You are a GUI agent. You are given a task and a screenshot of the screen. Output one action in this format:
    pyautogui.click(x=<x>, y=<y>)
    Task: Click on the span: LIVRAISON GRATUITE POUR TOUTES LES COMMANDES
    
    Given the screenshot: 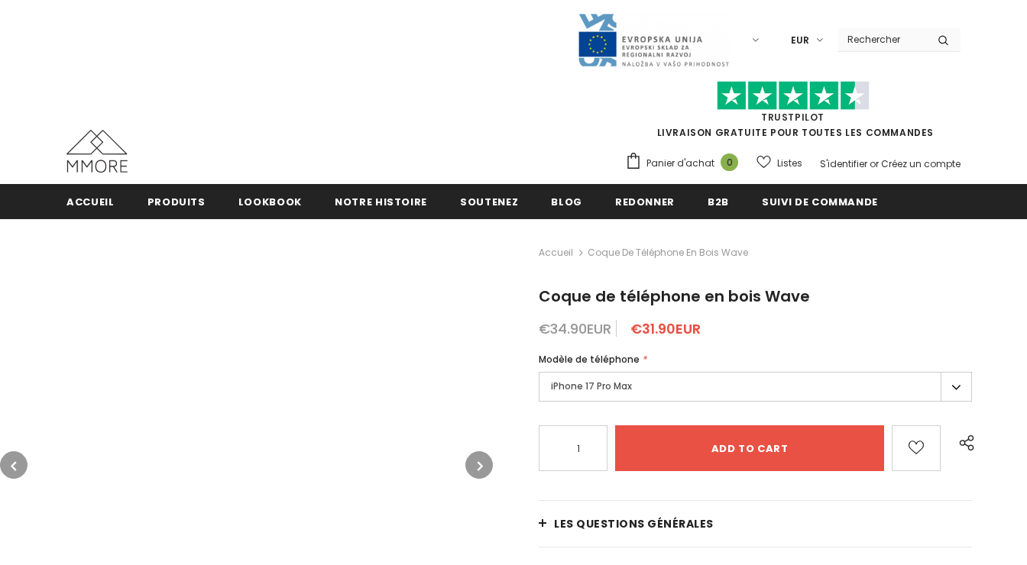 What is the action you would take?
    pyautogui.click(x=792, y=113)
    